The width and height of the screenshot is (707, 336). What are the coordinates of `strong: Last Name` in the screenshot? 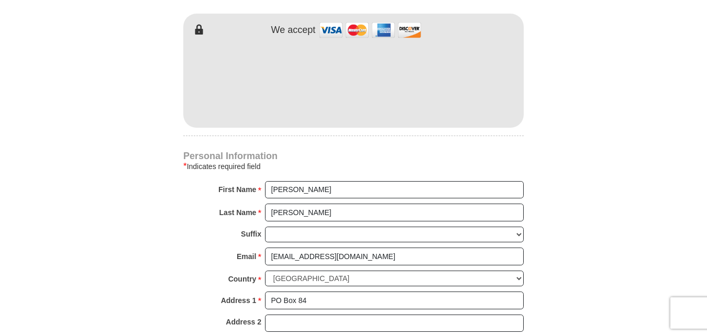 It's located at (238, 213).